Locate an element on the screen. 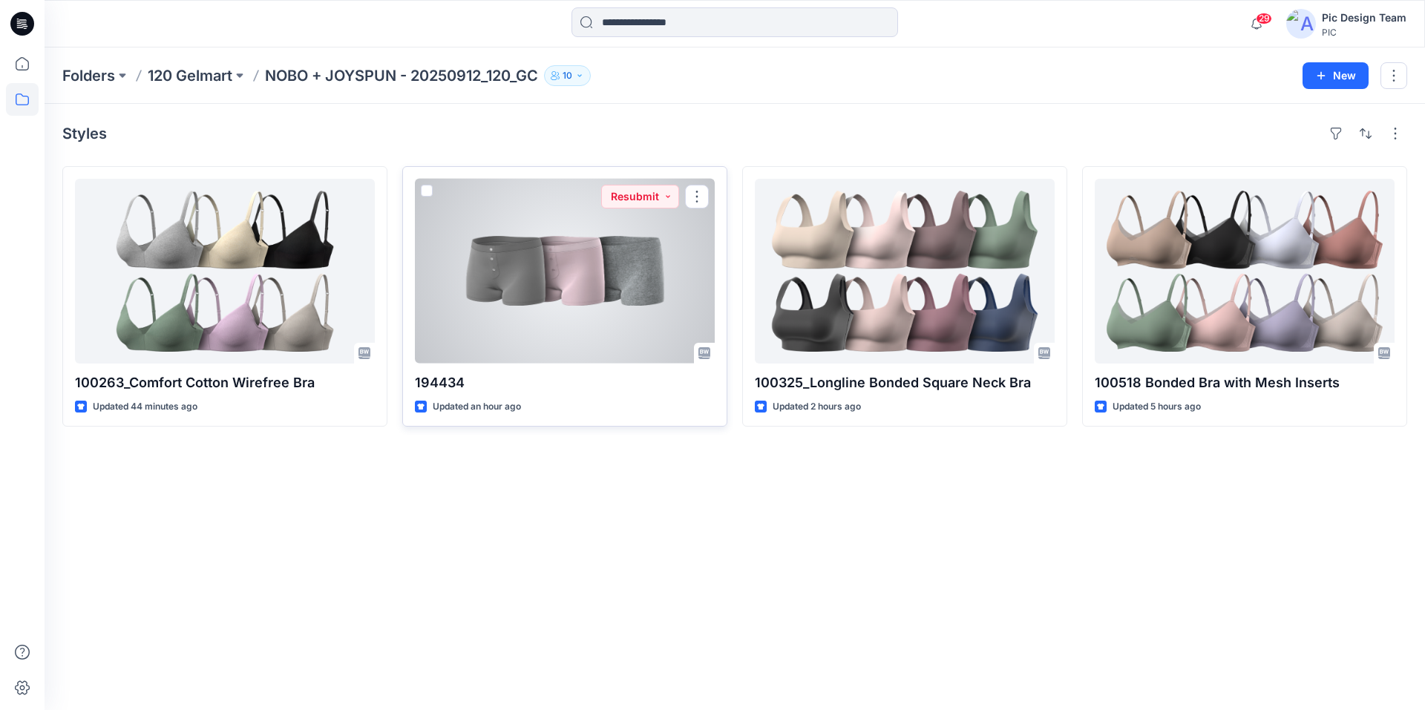 This screenshot has height=710, width=1425. span: 29 is located at coordinates (1264, 19).